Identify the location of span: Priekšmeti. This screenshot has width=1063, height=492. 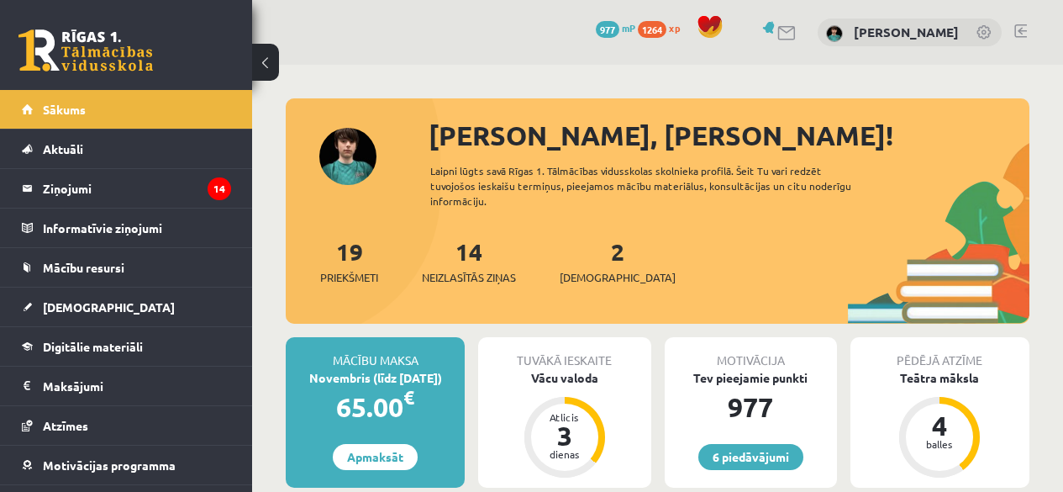
(349, 277).